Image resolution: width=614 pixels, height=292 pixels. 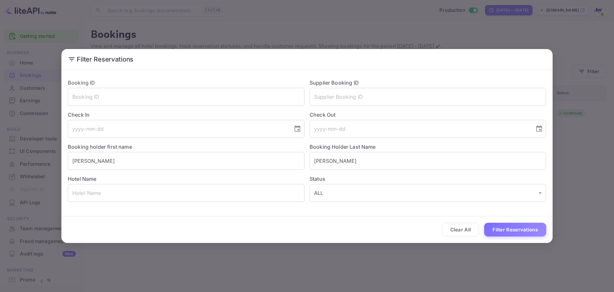 What do you see at coordinates (307, 59) in the screenshot?
I see `h2: Filter Reservations` at bounding box center [307, 59].